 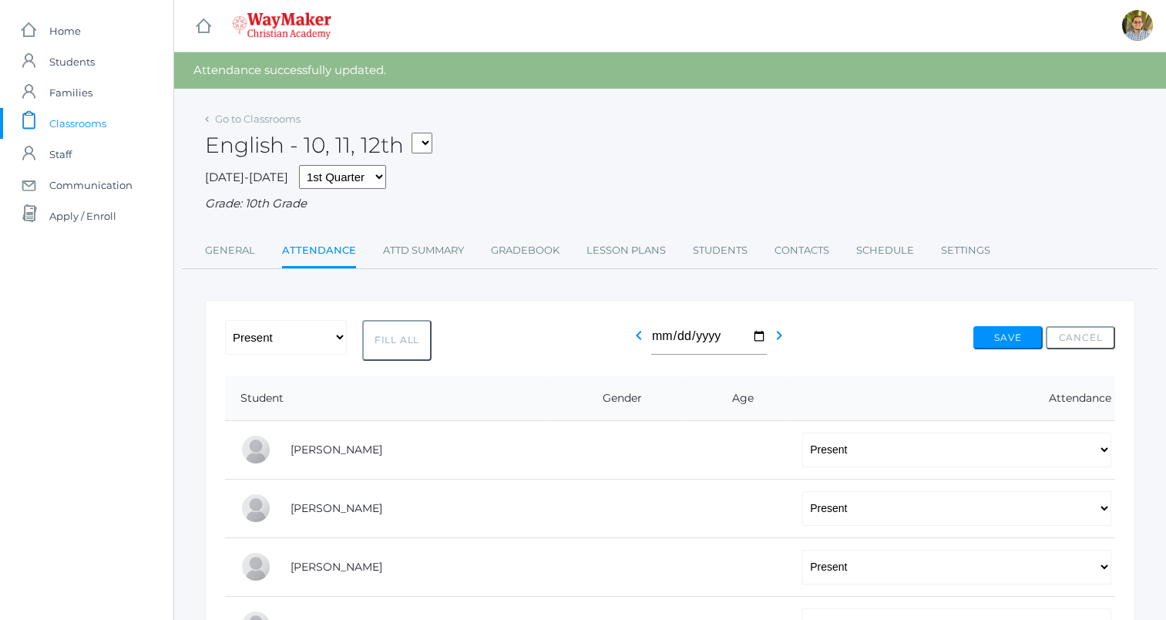 What do you see at coordinates (1080, 338) in the screenshot?
I see `button: Cancel` at bounding box center [1080, 338].